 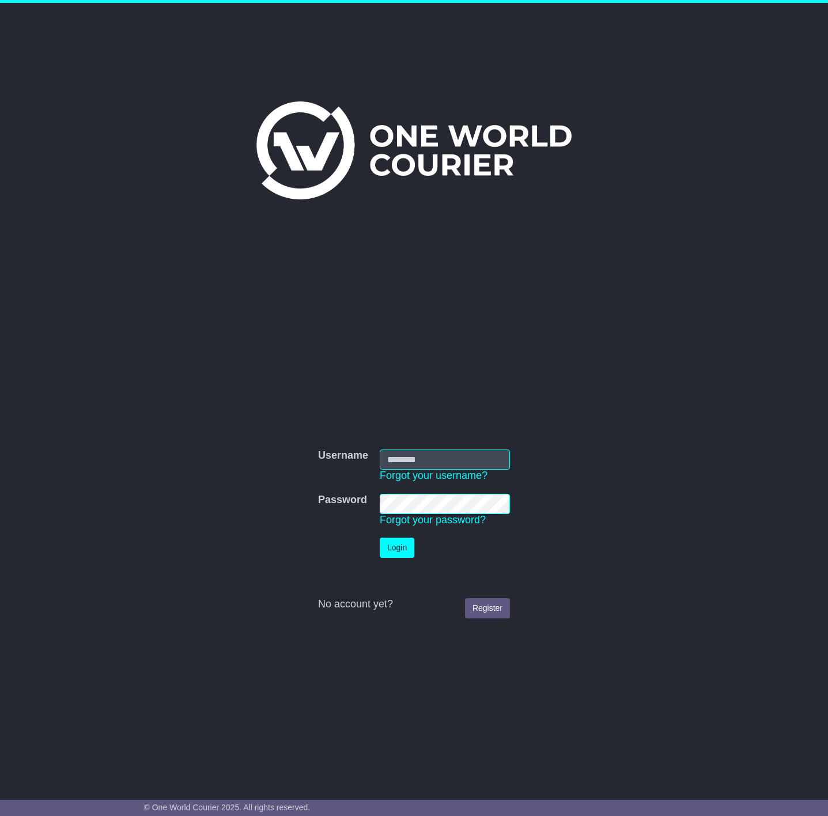 What do you see at coordinates (397, 548) in the screenshot?
I see `button: Login` at bounding box center [397, 548].